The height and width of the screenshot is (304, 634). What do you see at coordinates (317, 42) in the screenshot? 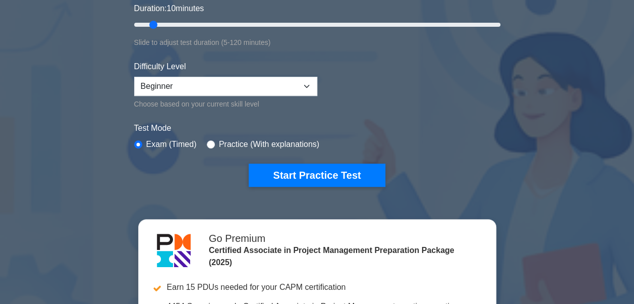
I see `div: Slide to adjust test duration (5-120 minutes)` at bounding box center [317, 42].